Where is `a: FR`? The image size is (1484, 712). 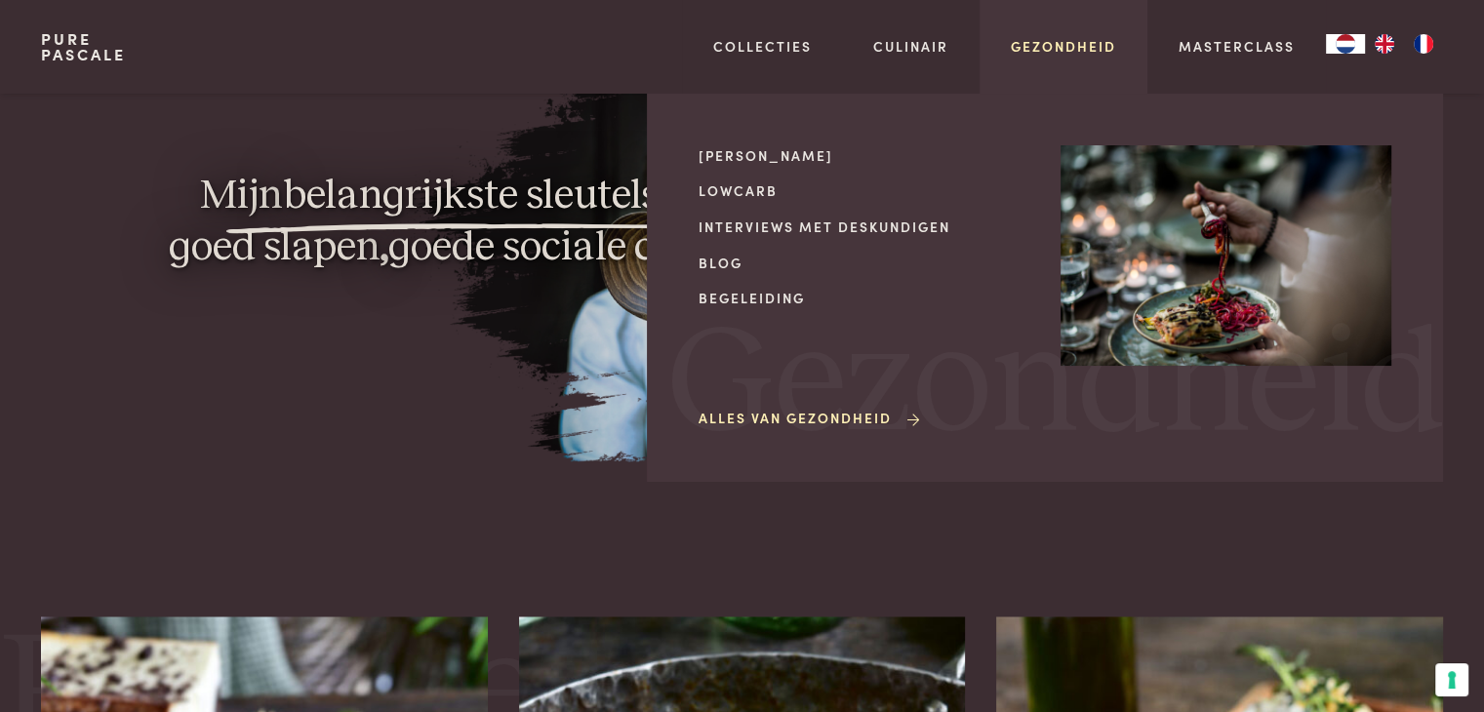
a: FR is located at coordinates (1423, 44).